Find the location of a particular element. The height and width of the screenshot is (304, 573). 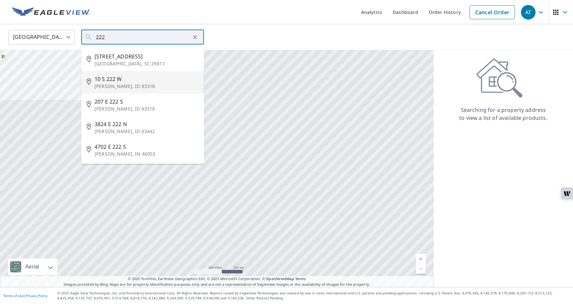

a: Current Level 5, Zoom Out is located at coordinates (421, 269).